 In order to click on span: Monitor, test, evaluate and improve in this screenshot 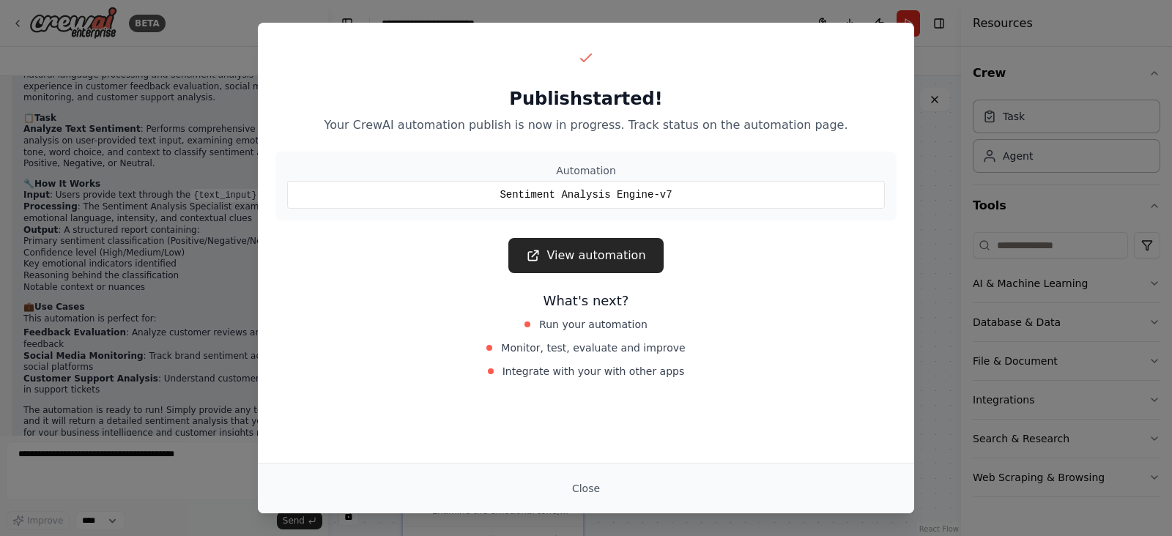, I will do `click(593, 348)`.